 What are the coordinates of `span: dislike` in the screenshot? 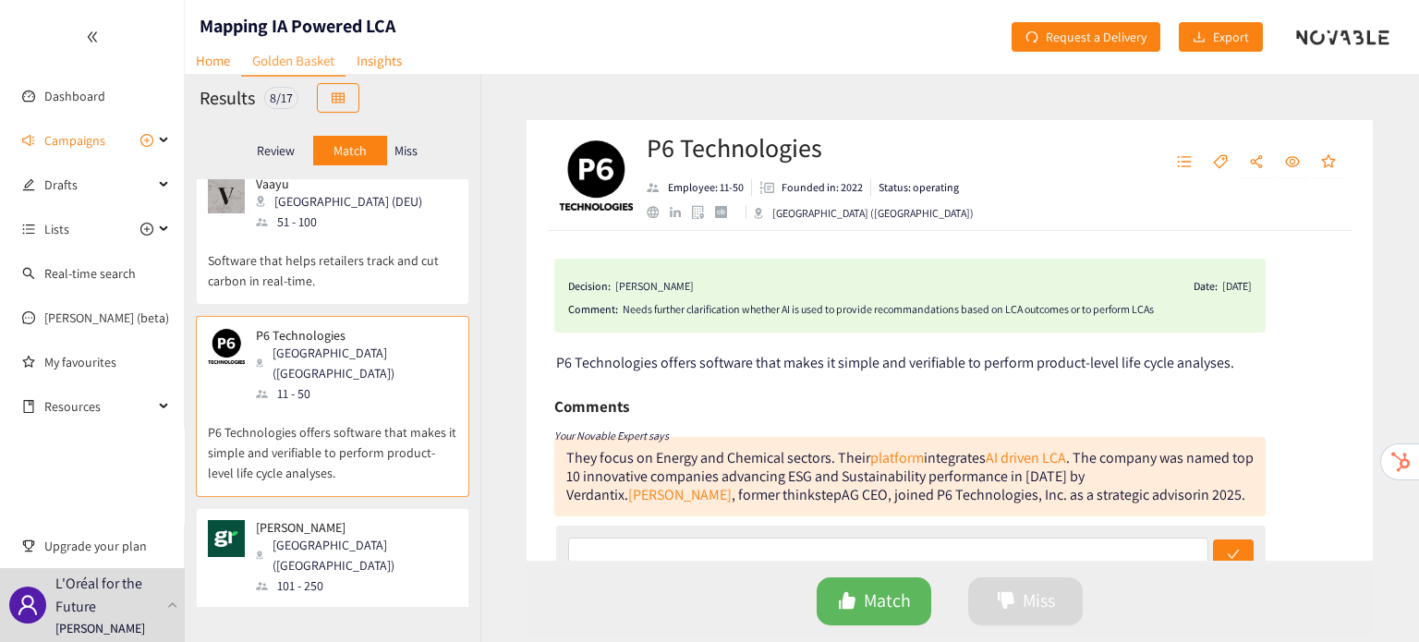 It's located at (1006, 601).